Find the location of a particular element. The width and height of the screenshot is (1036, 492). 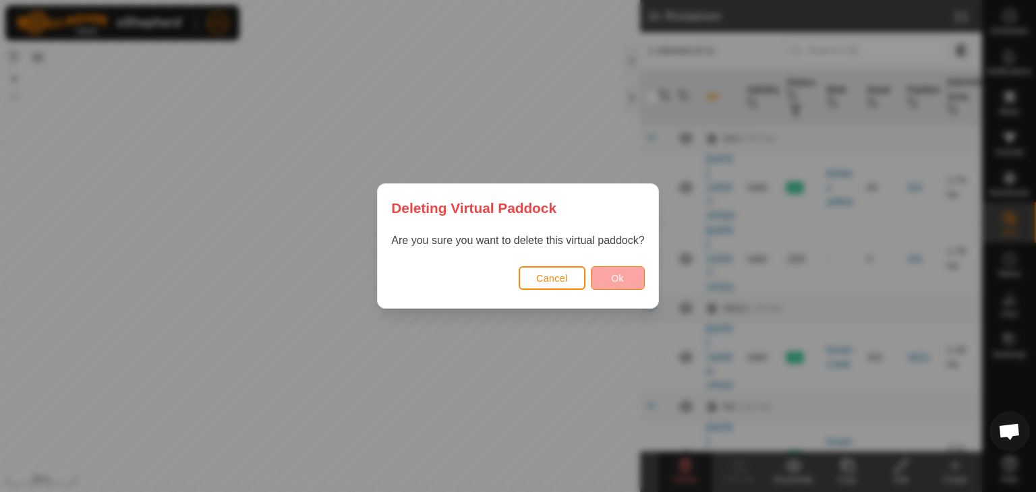

span: Cancel is located at coordinates (552, 279).